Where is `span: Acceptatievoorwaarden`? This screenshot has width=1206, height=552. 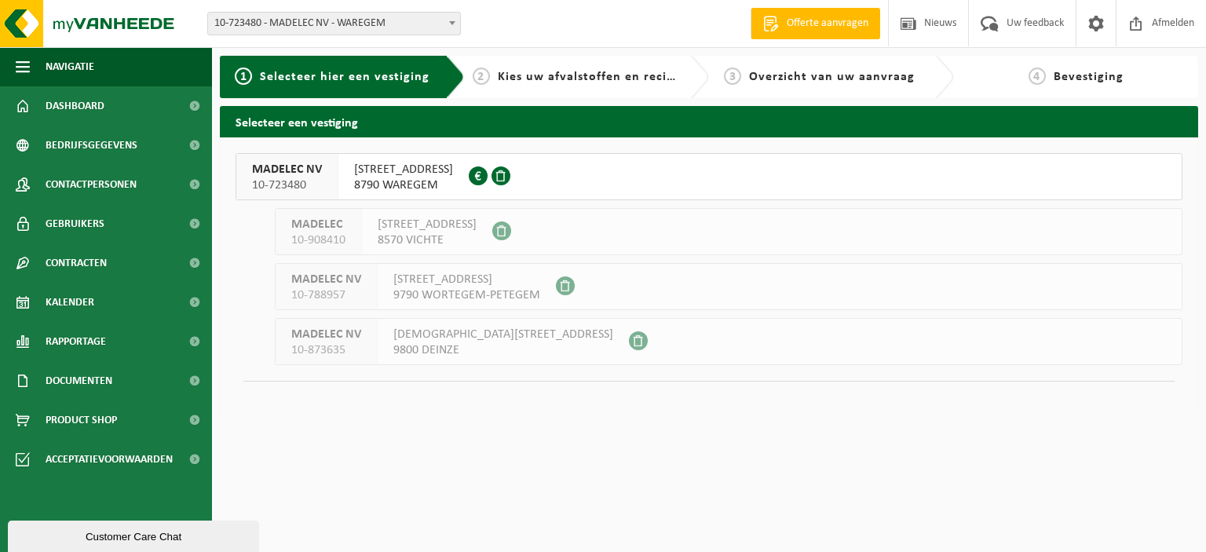 span: Acceptatievoorwaarden is located at coordinates (109, 459).